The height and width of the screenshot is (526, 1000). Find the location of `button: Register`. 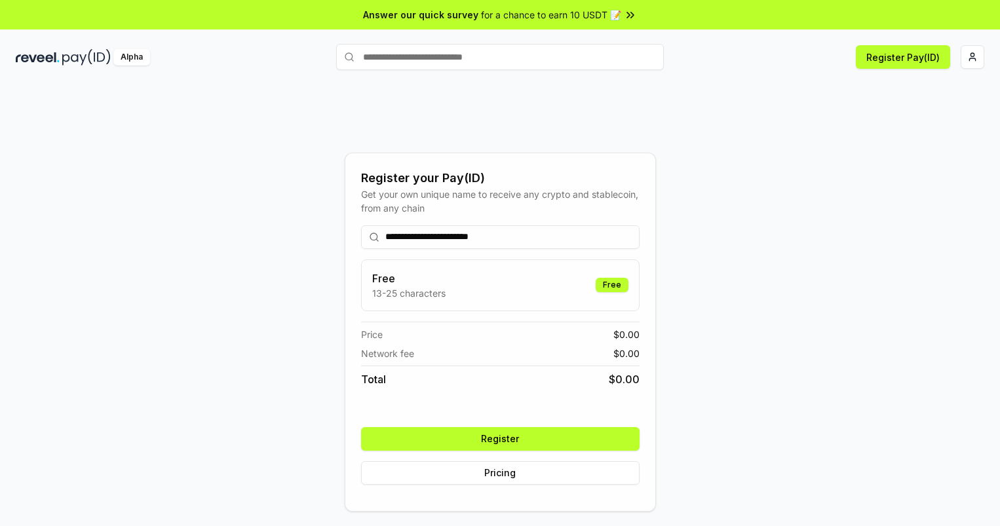

button: Register is located at coordinates (500, 439).